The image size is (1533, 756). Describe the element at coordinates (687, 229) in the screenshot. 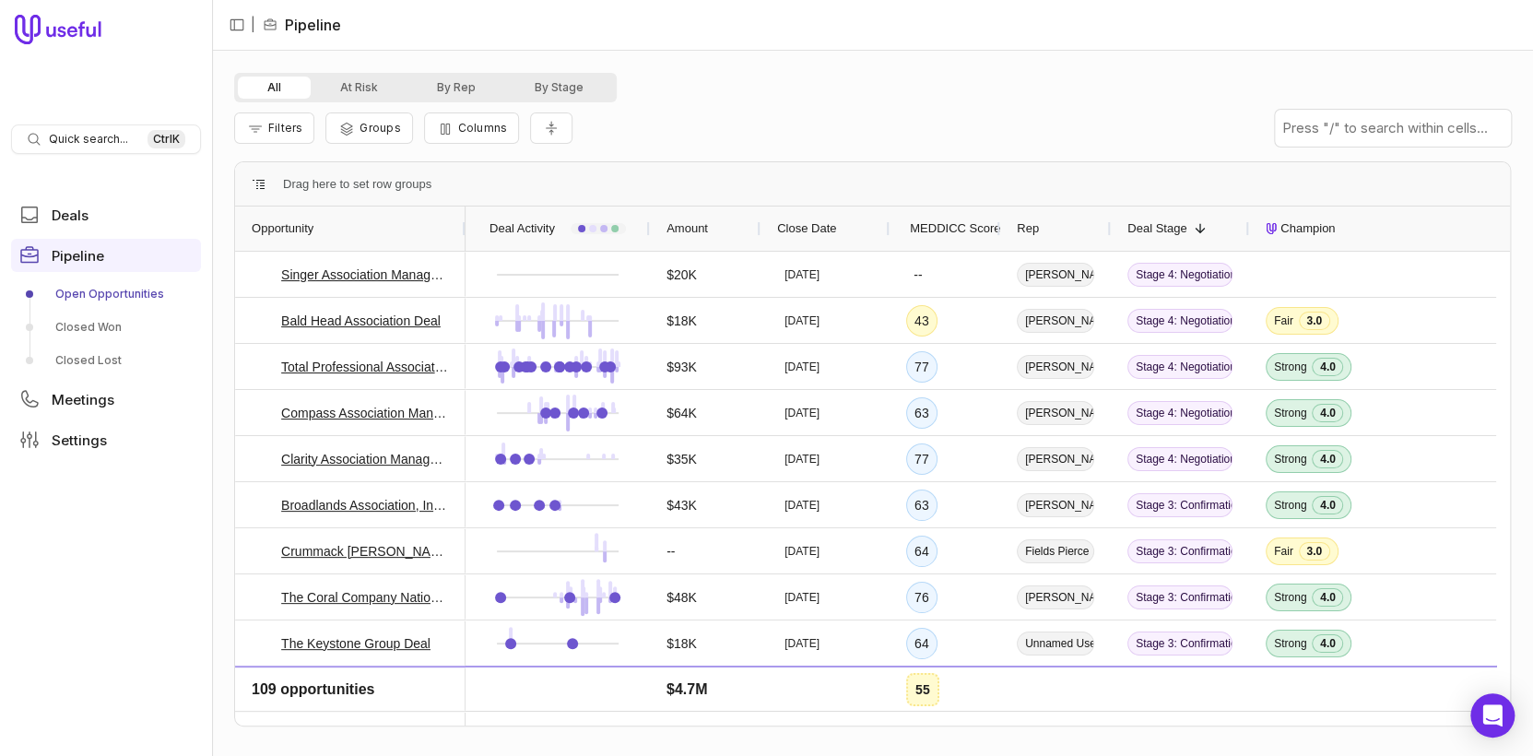

I see `span: Amount` at that location.